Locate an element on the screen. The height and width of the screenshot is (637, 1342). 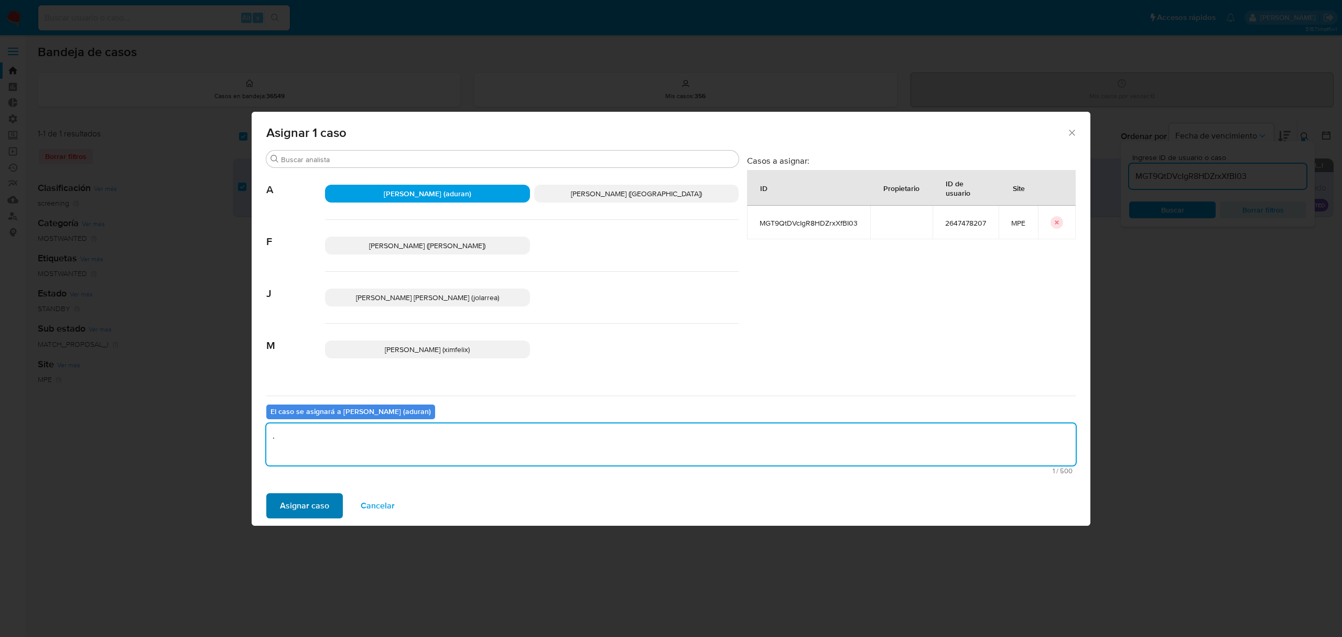
span: Máximo 500 caracteres is located at coordinates (671, 470).